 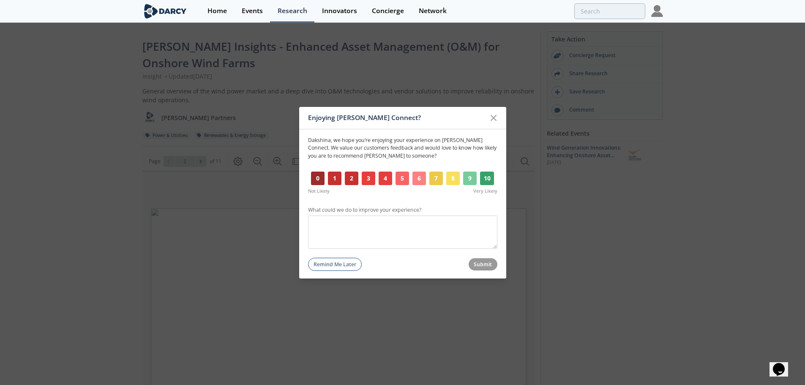 I want to click on button: Submit, so click(x=483, y=264).